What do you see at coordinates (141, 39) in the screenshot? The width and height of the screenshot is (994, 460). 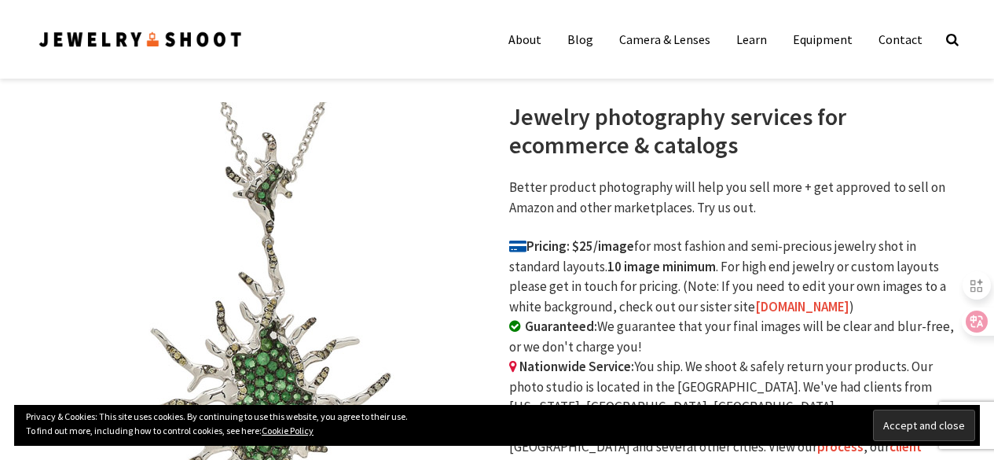 I see `img: Jewelry Photographer Bay Area - San Francisco | Nationwide via Mail` at bounding box center [141, 39].